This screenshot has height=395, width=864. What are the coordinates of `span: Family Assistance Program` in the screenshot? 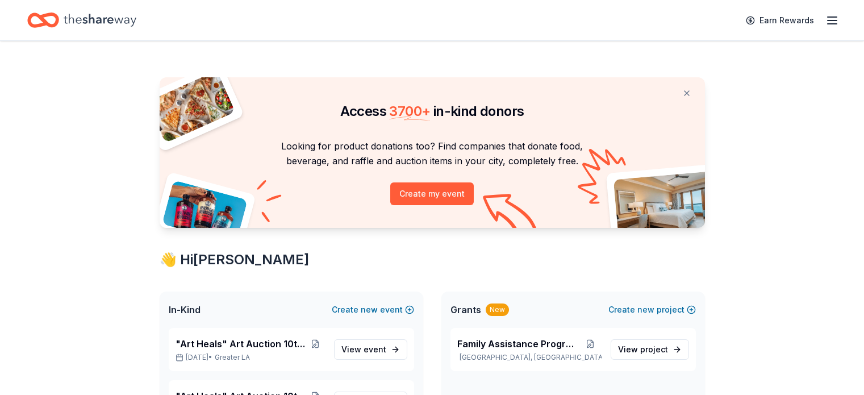 It's located at (518, 344).